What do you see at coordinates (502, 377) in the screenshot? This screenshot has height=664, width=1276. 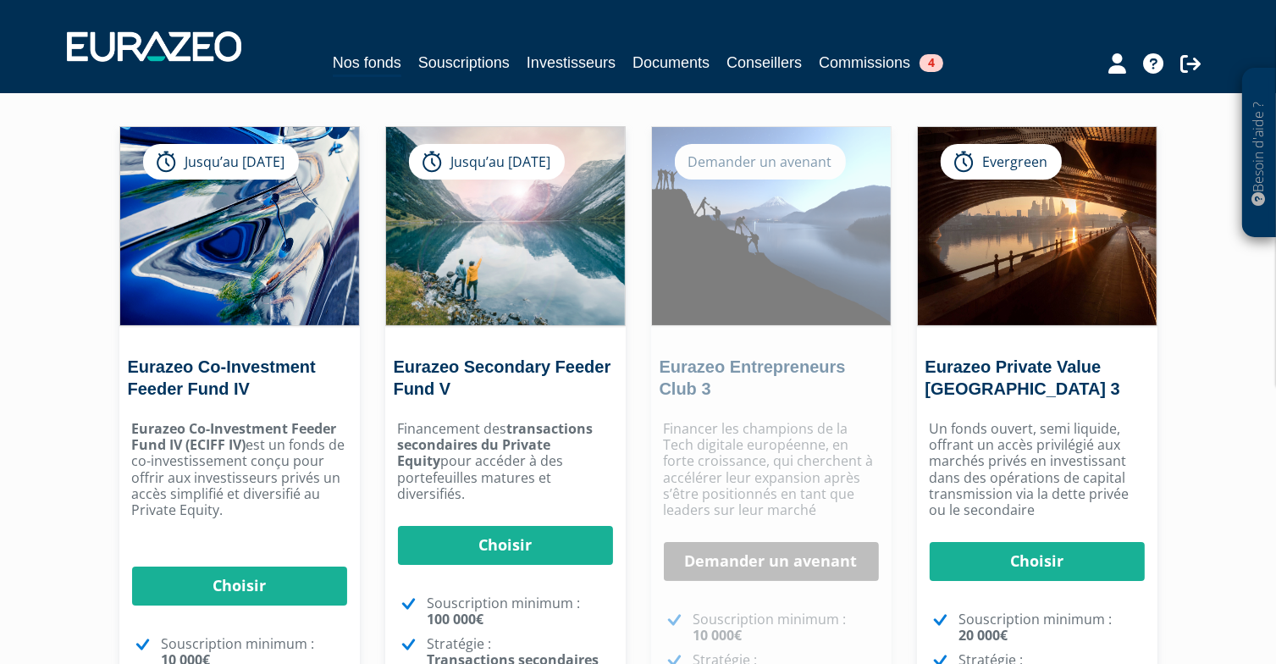 I see `a: Eurazeo Secondary Feeder Fund V` at bounding box center [502, 377].